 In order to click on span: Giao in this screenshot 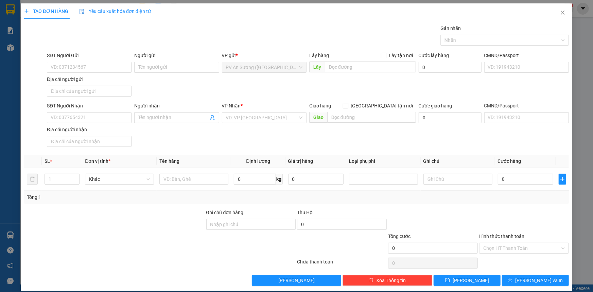, I will do `click(318, 117)`.